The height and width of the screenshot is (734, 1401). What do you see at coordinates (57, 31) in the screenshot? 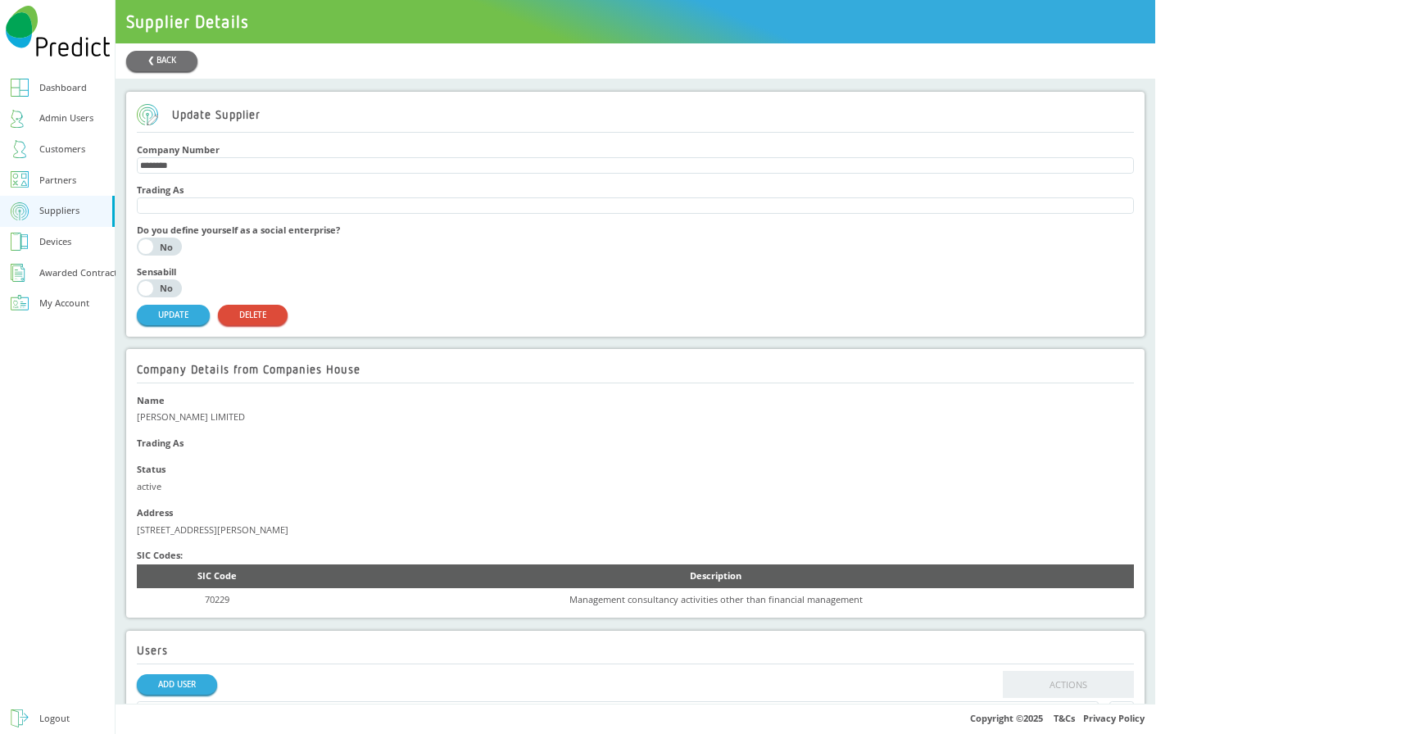
I see `img: Predict Mobile` at bounding box center [57, 31].